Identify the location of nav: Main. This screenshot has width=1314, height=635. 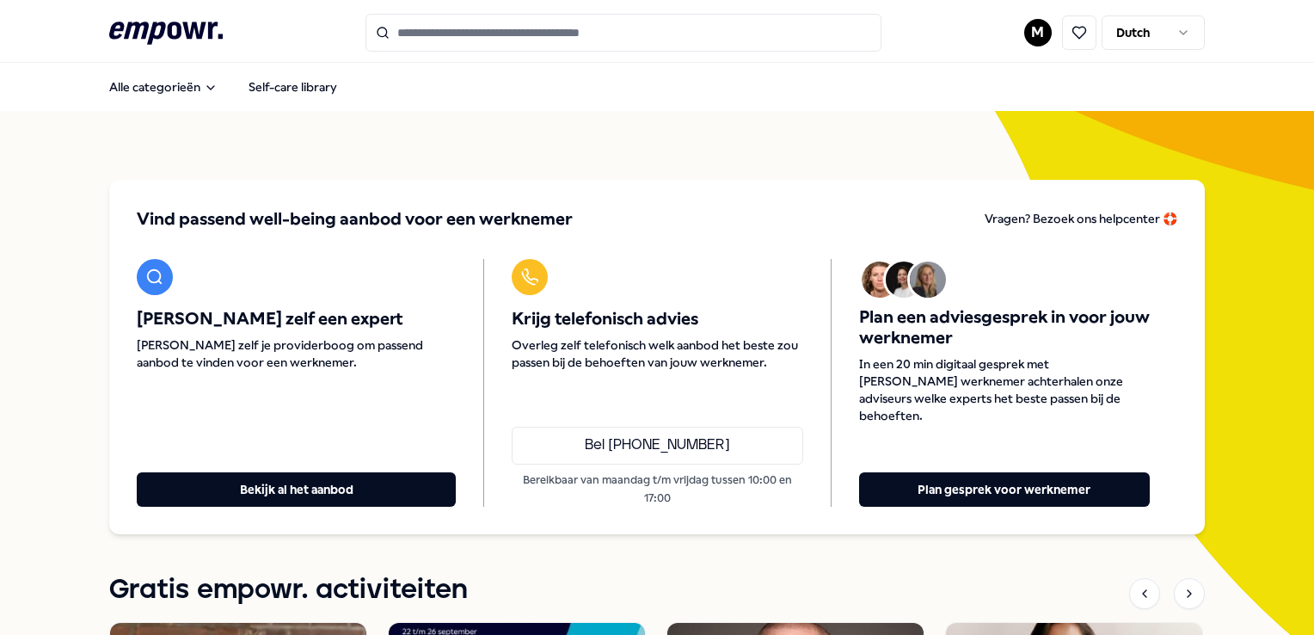
(223, 87).